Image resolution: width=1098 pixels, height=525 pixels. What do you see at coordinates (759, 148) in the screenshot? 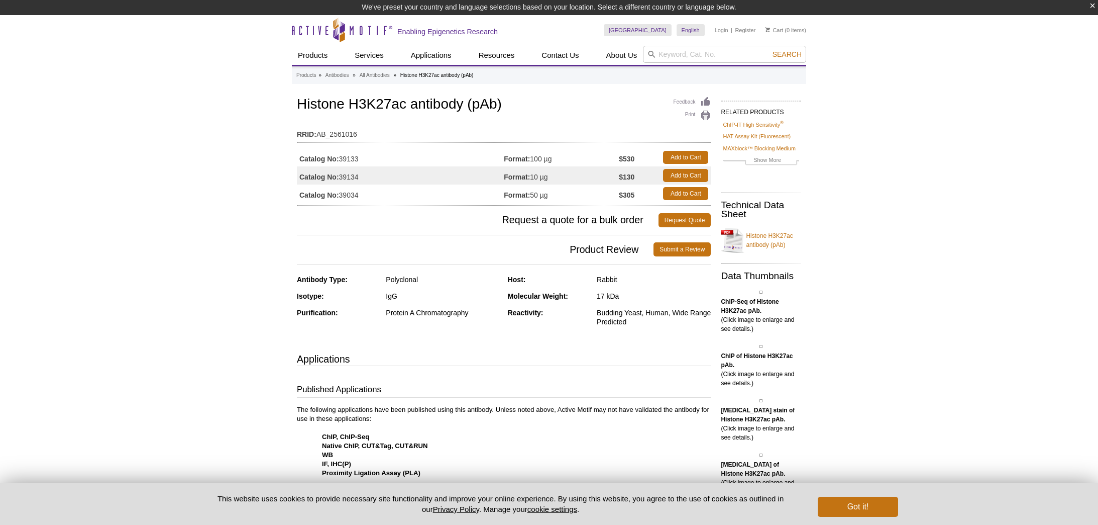
I see `a: MAXblock™ Blocking Medium` at bounding box center [759, 148].